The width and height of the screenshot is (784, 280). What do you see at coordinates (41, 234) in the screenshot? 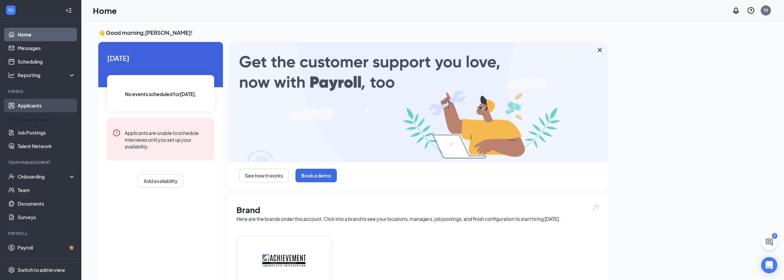
I see `div: Payroll` at bounding box center [41, 234].